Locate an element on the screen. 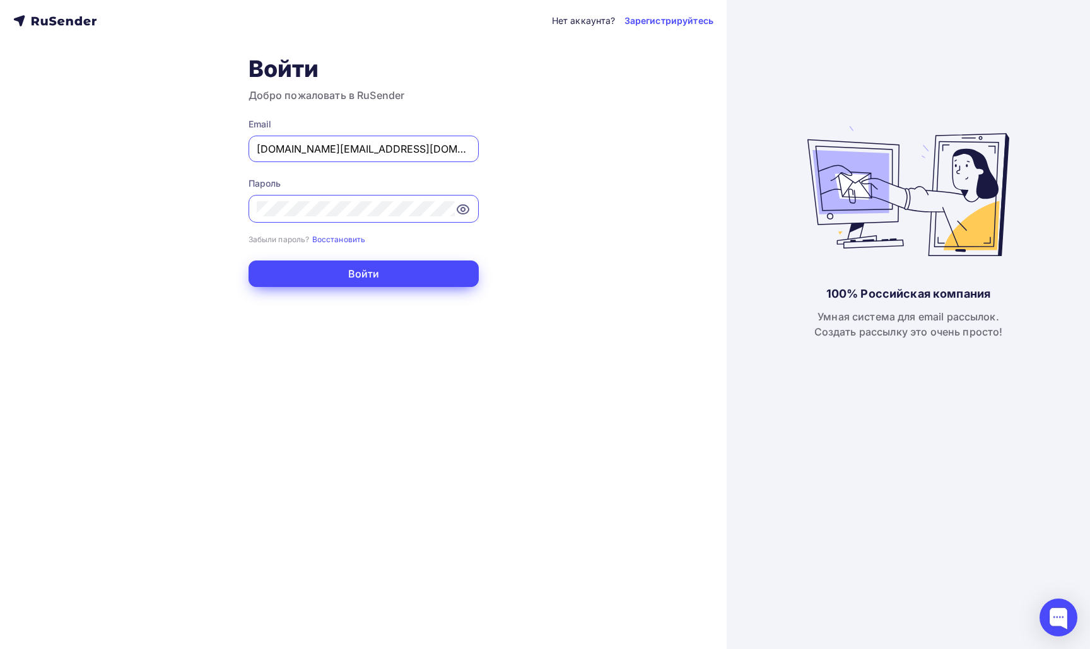 This screenshot has width=1090, height=649. h3: Добро пожаловать в RuSender is located at coordinates (363, 95).